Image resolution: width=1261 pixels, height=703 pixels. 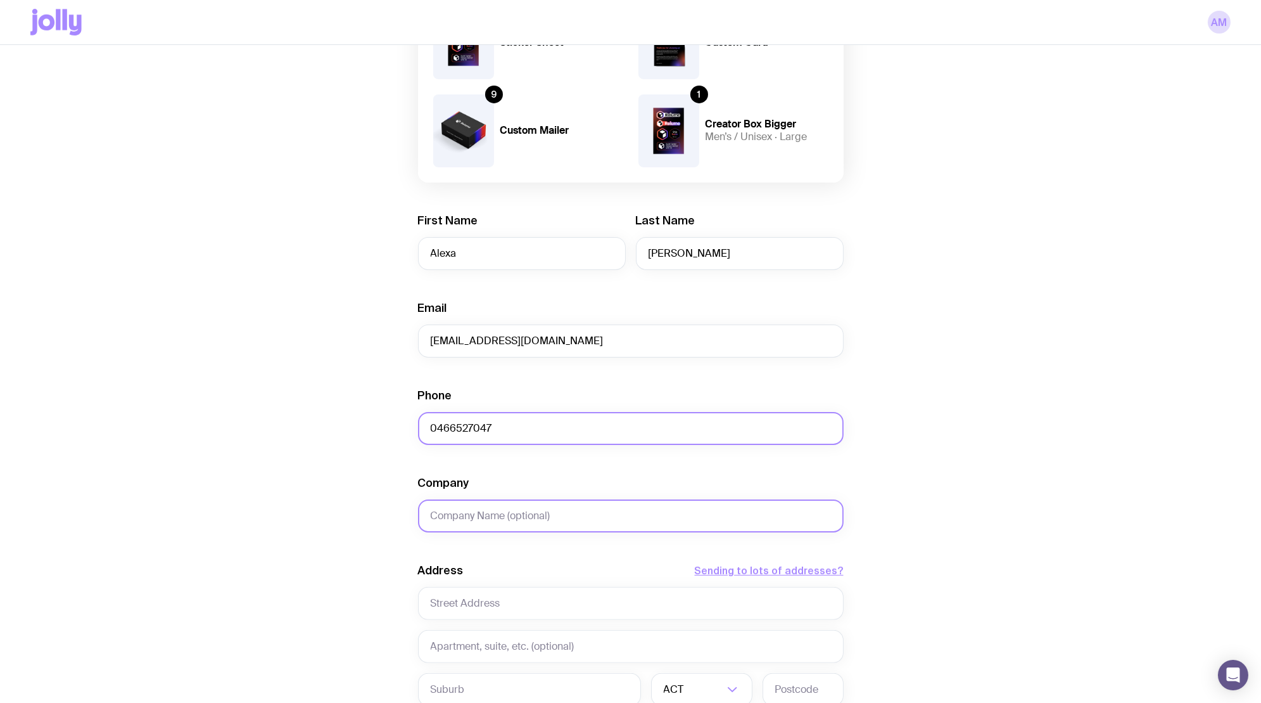 I want to click on input: Street Address, so click(x=631, y=603).